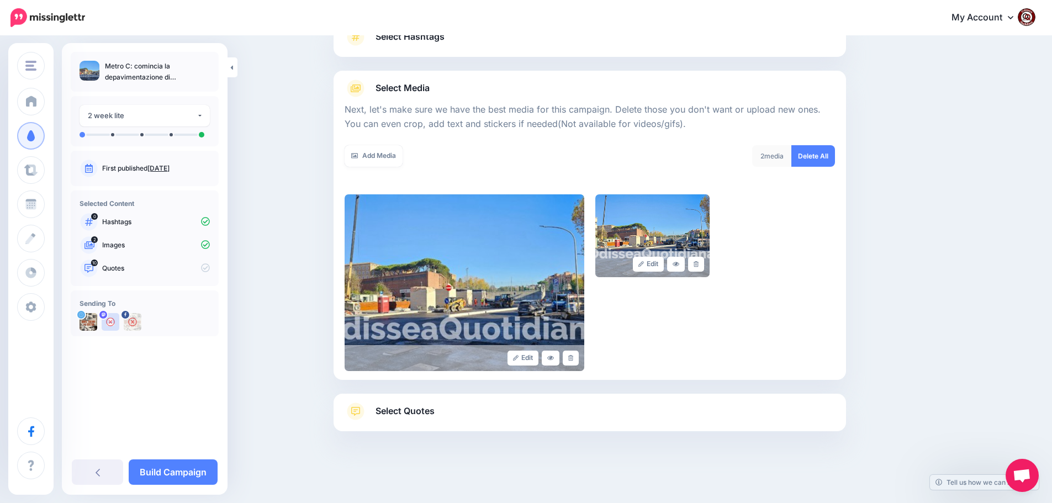 The height and width of the screenshot is (503, 1052). Describe the element at coordinates (988, 18) in the screenshot. I see `a: My Account` at that location.